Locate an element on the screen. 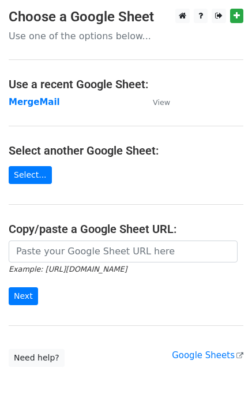 The image size is (252, 413). small: View is located at coordinates (162, 102).